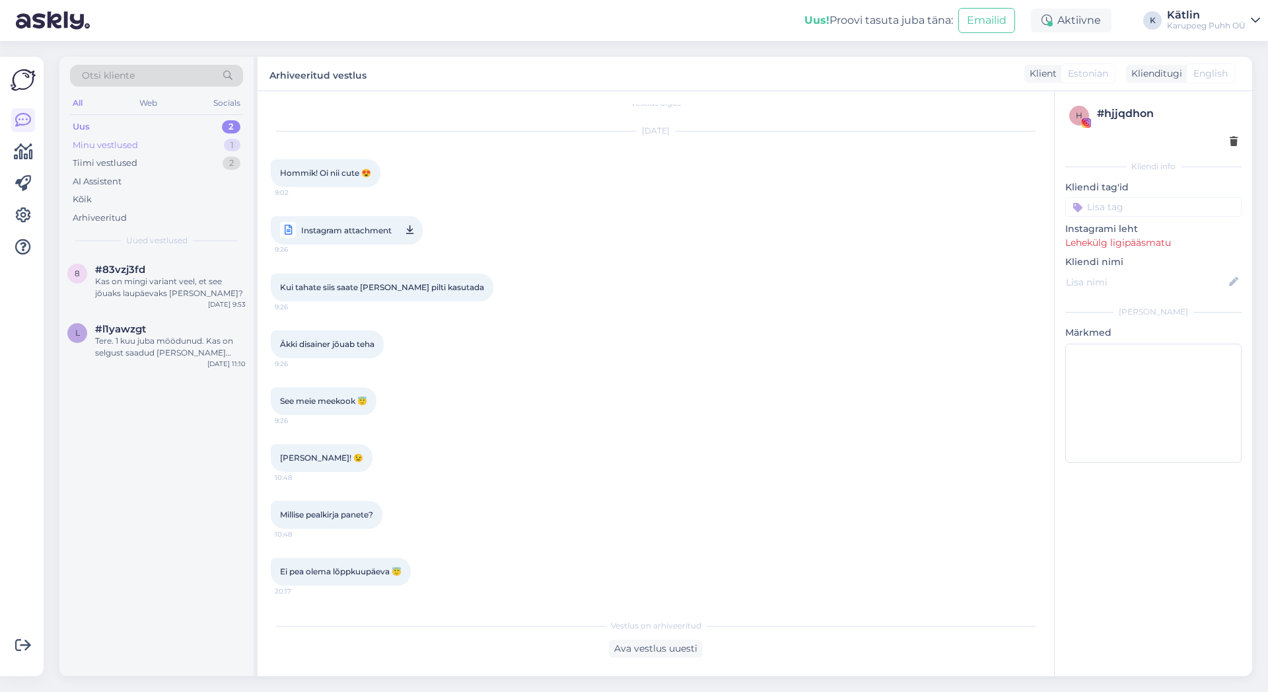 The height and width of the screenshot is (692, 1268). I want to click on input: Lisa nimi, so click(1146, 282).